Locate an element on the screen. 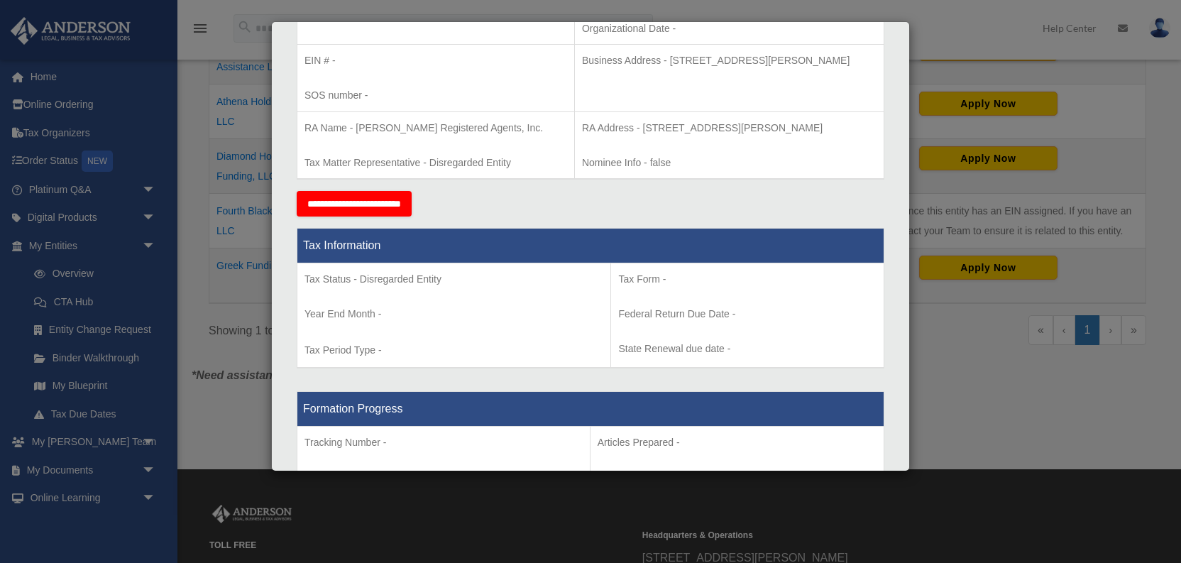  p: Tax Matter Representative - Disregarded Entity is located at coordinates (436, 163).